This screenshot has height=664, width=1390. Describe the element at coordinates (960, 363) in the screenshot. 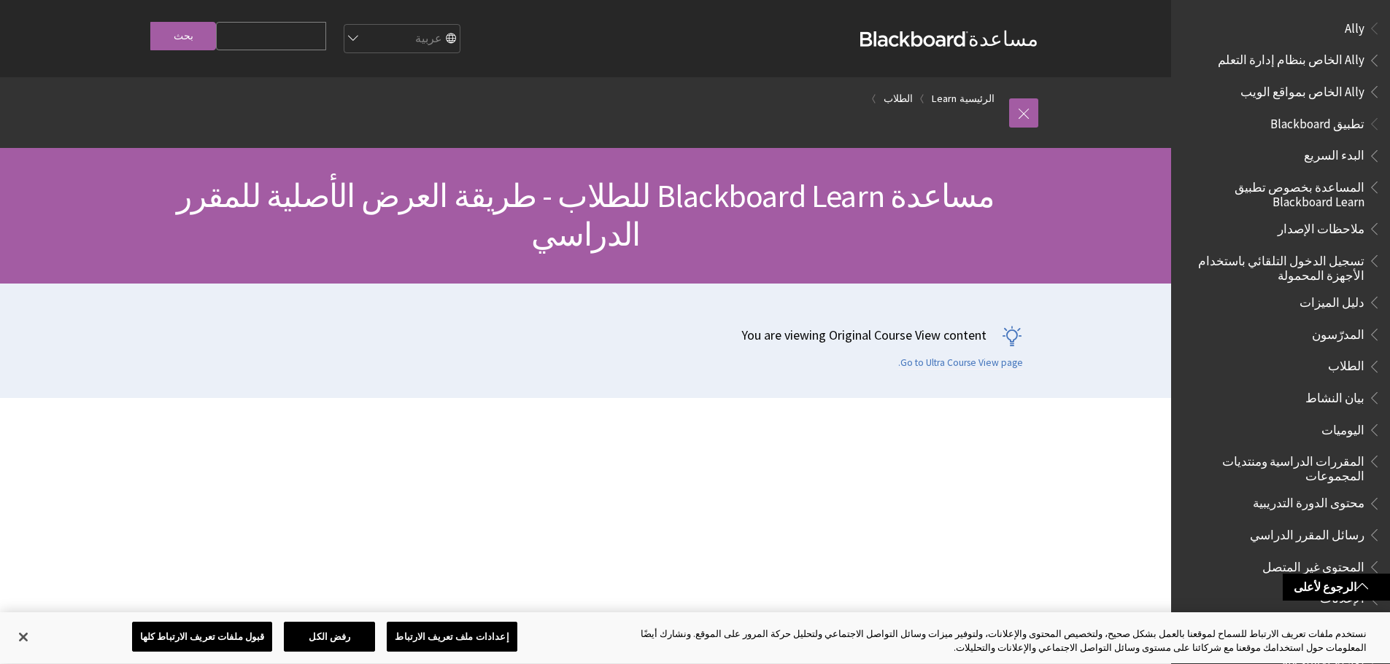

I see `a: Go to Ultra Course View page.` at that location.